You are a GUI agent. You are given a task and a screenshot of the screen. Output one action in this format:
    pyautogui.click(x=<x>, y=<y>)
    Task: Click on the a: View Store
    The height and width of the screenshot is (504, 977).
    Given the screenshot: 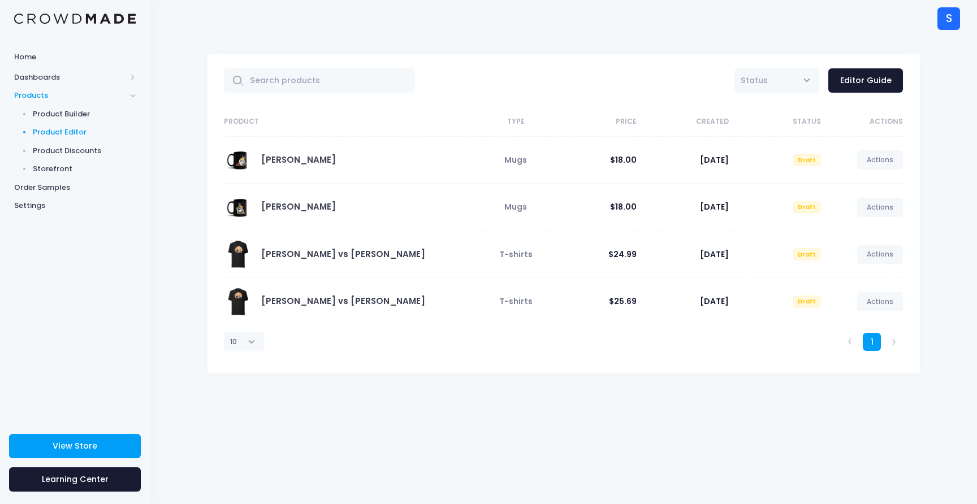 What is the action you would take?
    pyautogui.click(x=75, y=446)
    